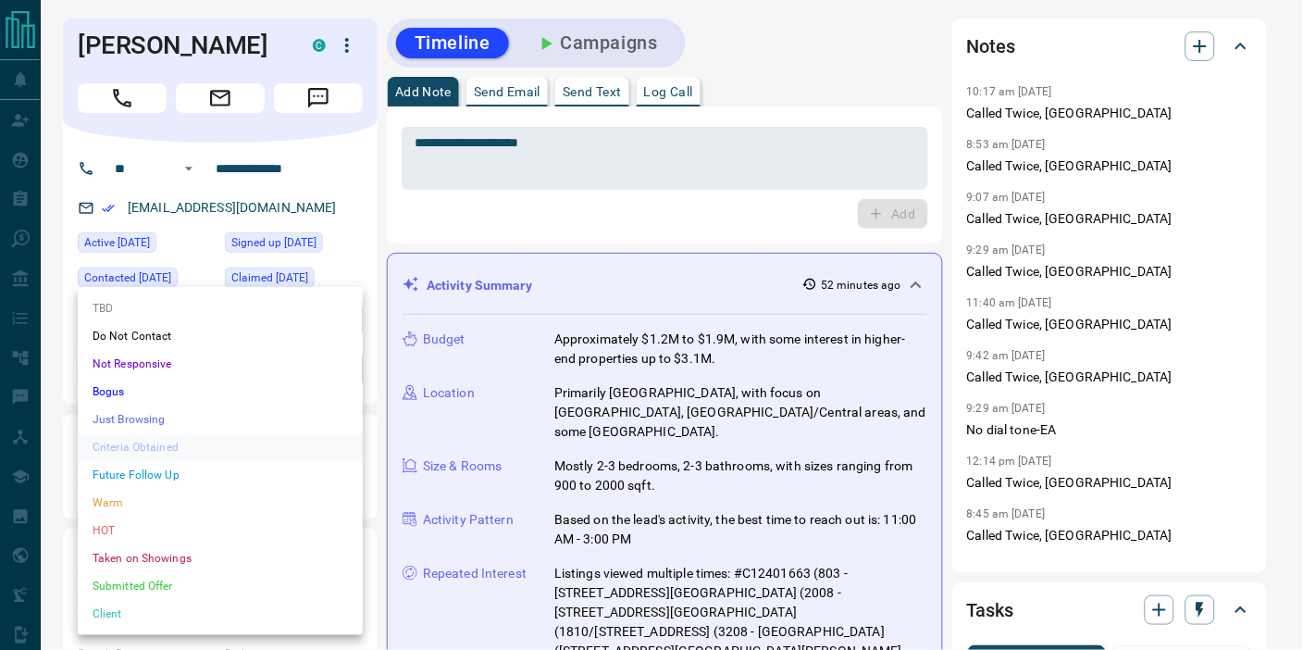 The height and width of the screenshot is (650, 1303). Describe the element at coordinates (220, 364) in the screenshot. I see `li: Not Responsive` at that location.